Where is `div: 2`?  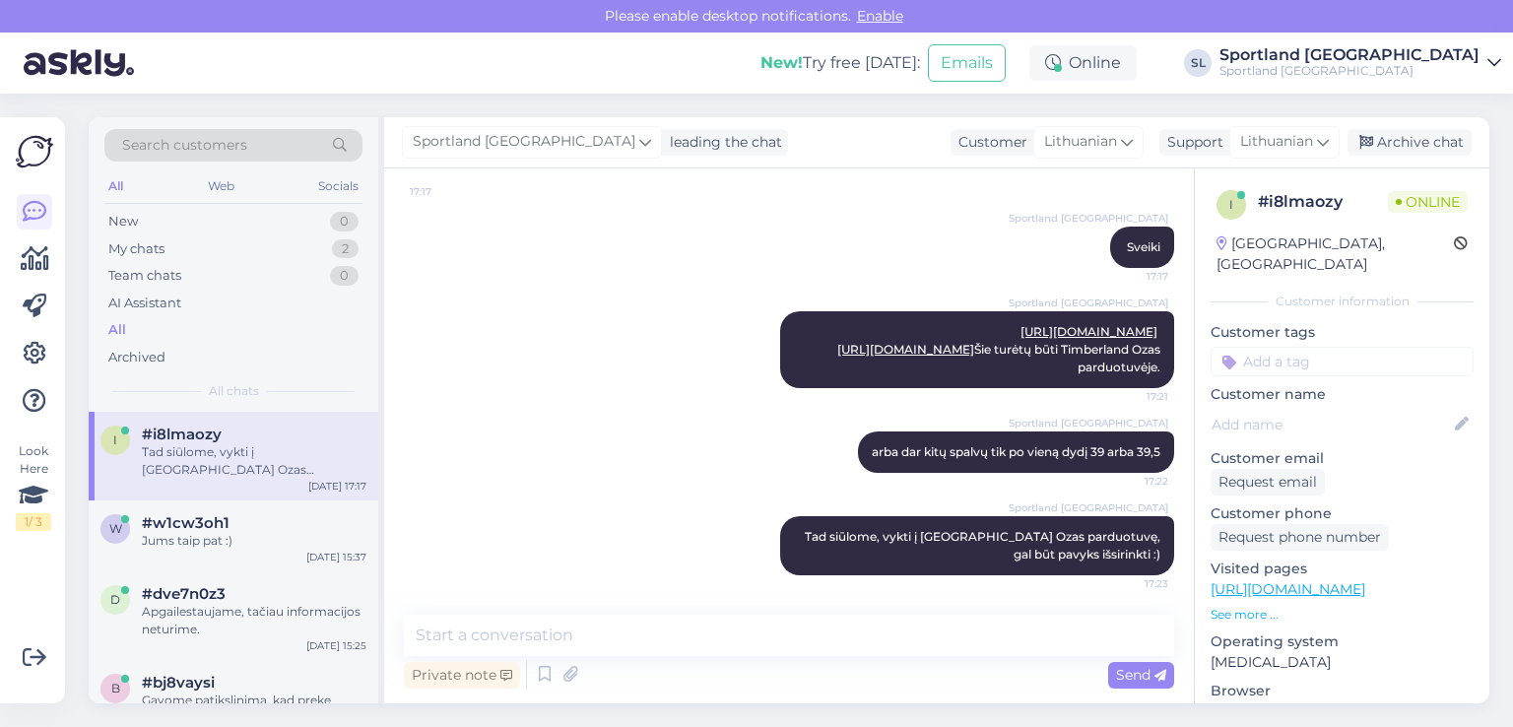 div: 2 is located at coordinates (345, 249).